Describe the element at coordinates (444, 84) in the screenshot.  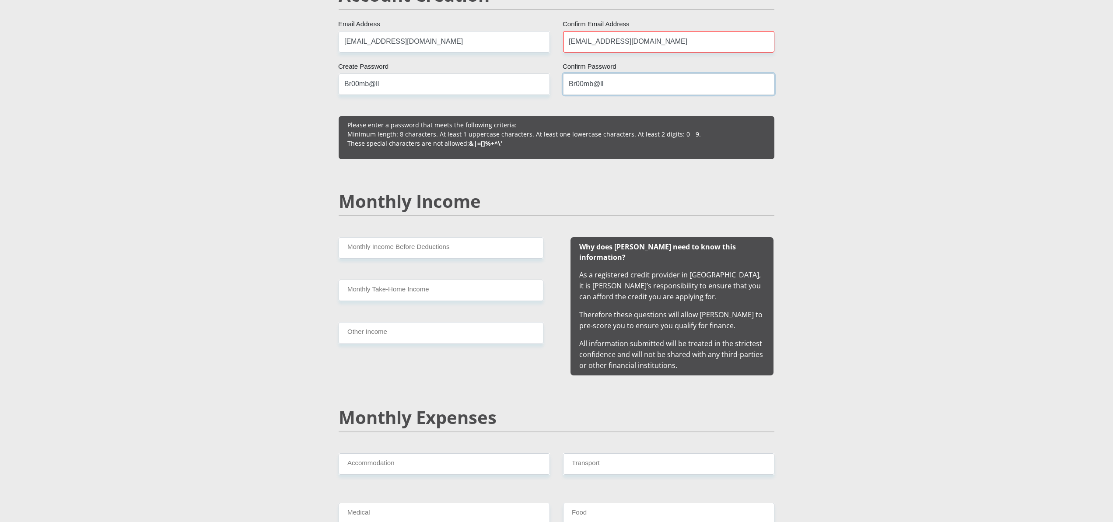
I see `input: Create Password` at that location.